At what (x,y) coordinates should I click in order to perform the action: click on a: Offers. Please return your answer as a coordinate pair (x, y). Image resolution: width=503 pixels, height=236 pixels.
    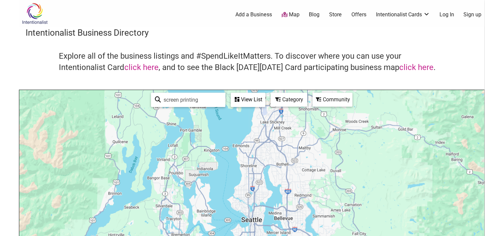
    Looking at the image, I should click on (359, 15).